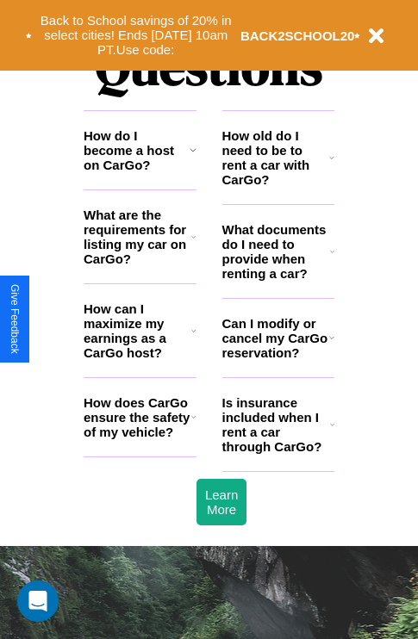 This screenshot has width=418, height=639. What do you see at coordinates (276, 338) in the screenshot?
I see `h3: Can I modify or cancel my CarGo reservation?` at bounding box center [276, 338].